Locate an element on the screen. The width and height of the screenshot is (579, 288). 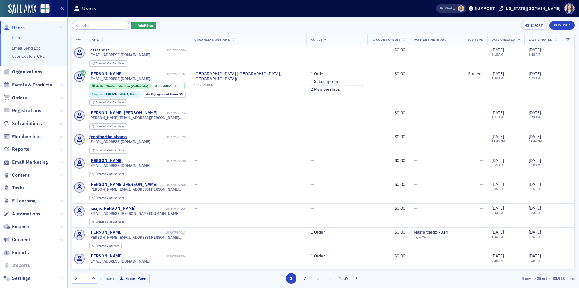
div: USR-7595575 is located at coordinates (157, 137).